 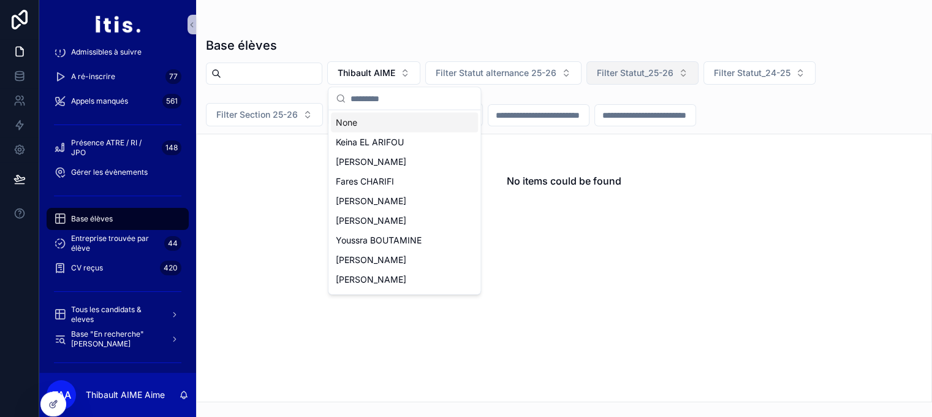 I want to click on span: CV reçus, so click(x=87, y=268).